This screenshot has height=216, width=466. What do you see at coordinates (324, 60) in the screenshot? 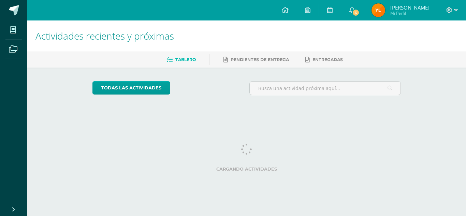
I see `a: Entregadas` at bounding box center [324, 60].